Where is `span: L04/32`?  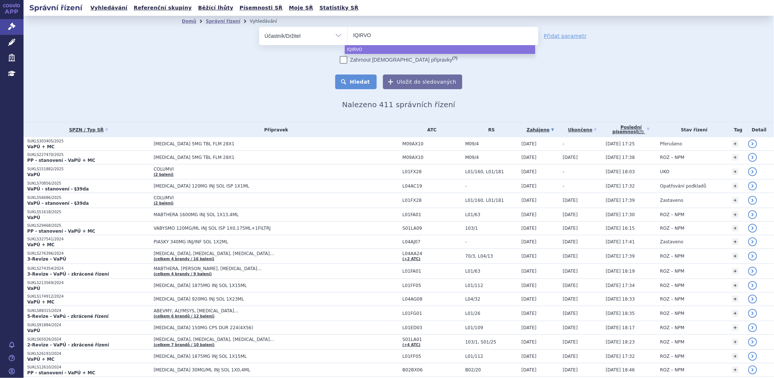
span: L04/32 is located at coordinates (491, 299).